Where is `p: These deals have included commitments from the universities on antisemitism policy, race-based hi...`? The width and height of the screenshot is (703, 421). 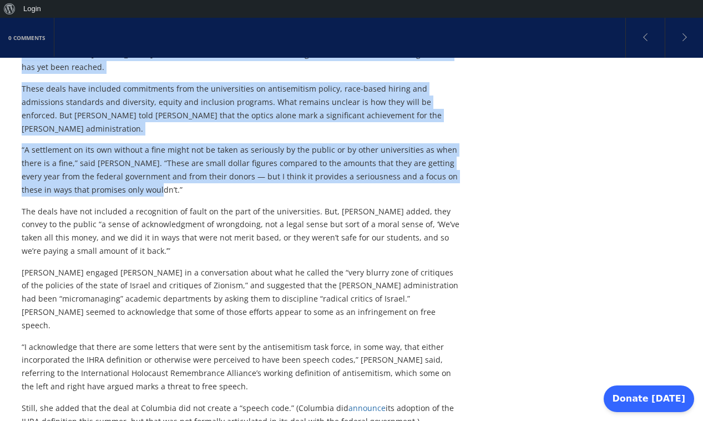
p: These deals have included commitments from the universities on antisemitism policy, race-based hi... is located at coordinates (241, 108).